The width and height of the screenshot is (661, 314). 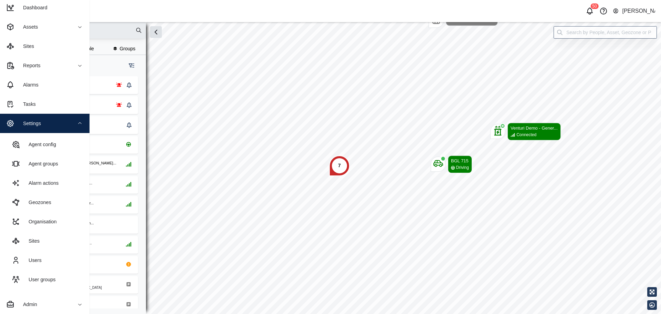 What do you see at coordinates (45, 202) in the screenshot?
I see `a: Geozones` at bounding box center [45, 202].